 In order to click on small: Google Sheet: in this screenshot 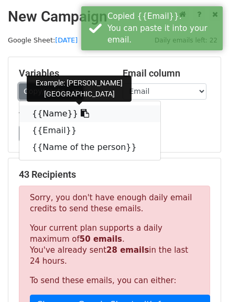, I will do `click(42, 40)`.